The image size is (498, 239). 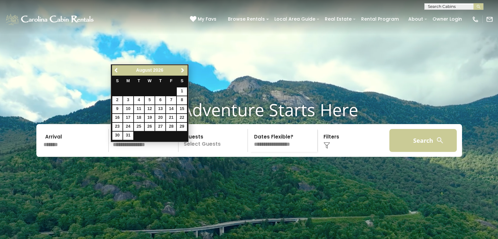 What do you see at coordinates (171, 109) in the screenshot?
I see `a: 14` at bounding box center [171, 109].